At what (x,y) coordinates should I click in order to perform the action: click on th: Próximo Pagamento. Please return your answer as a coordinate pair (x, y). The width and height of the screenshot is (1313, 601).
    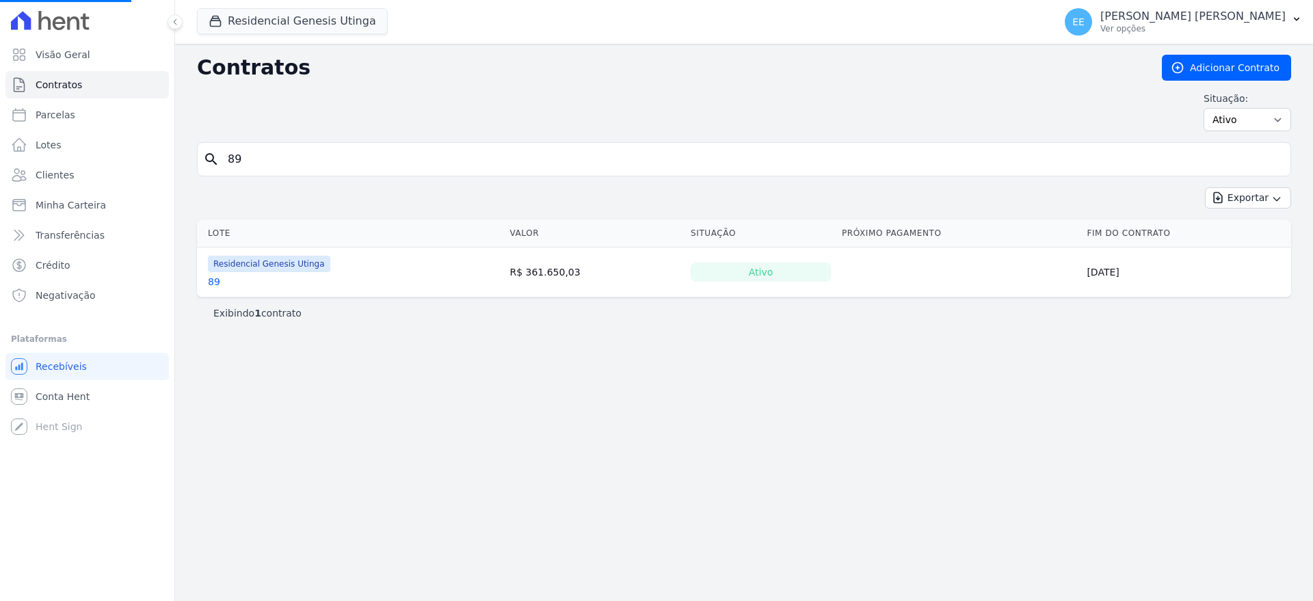
    Looking at the image, I should click on (959, 233).